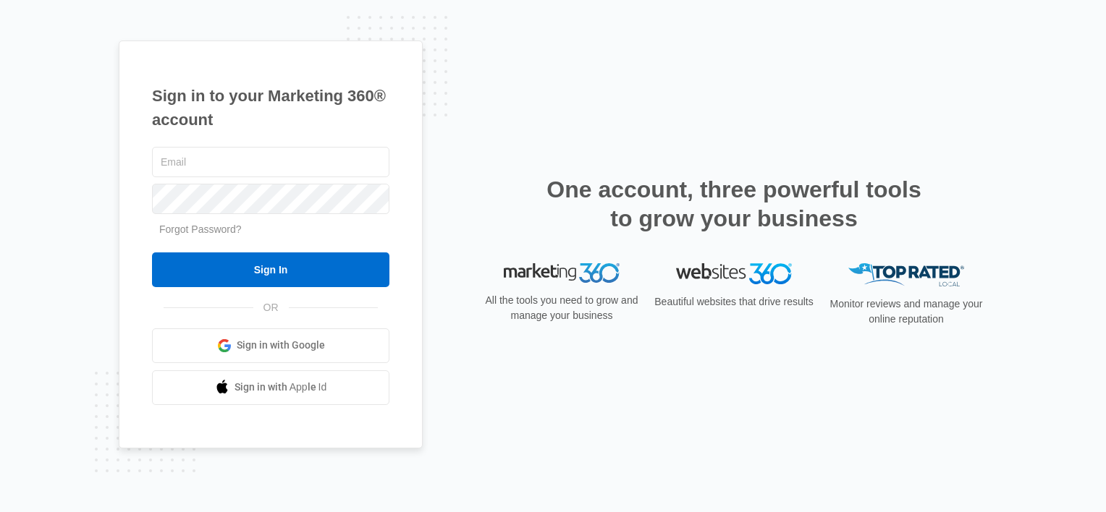 The image size is (1106, 512). Describe the element at coordinates (906, 275) in the screenshot. I see `img: Top Rated Local` at that location.